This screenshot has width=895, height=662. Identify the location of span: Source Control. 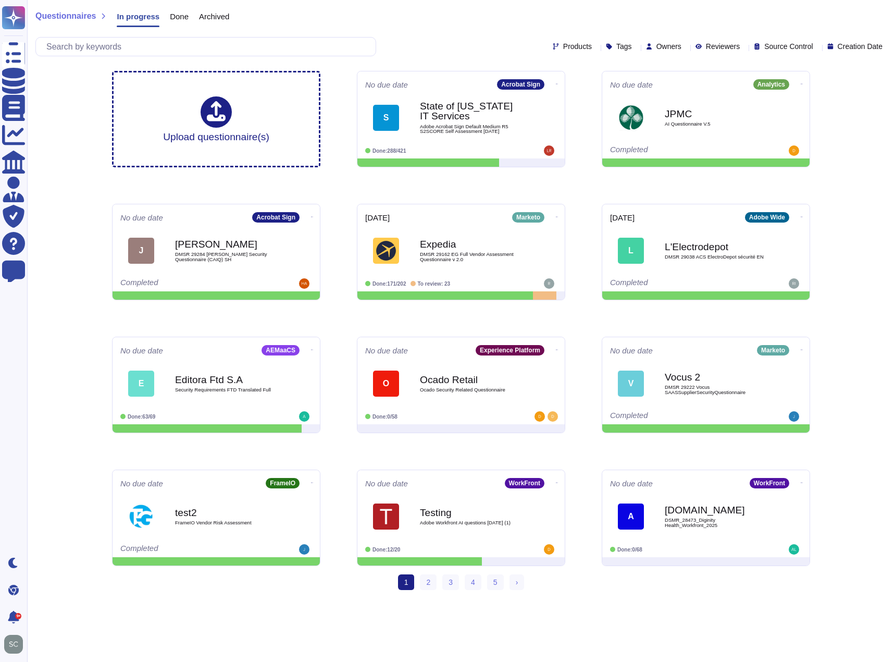
(788, 46).